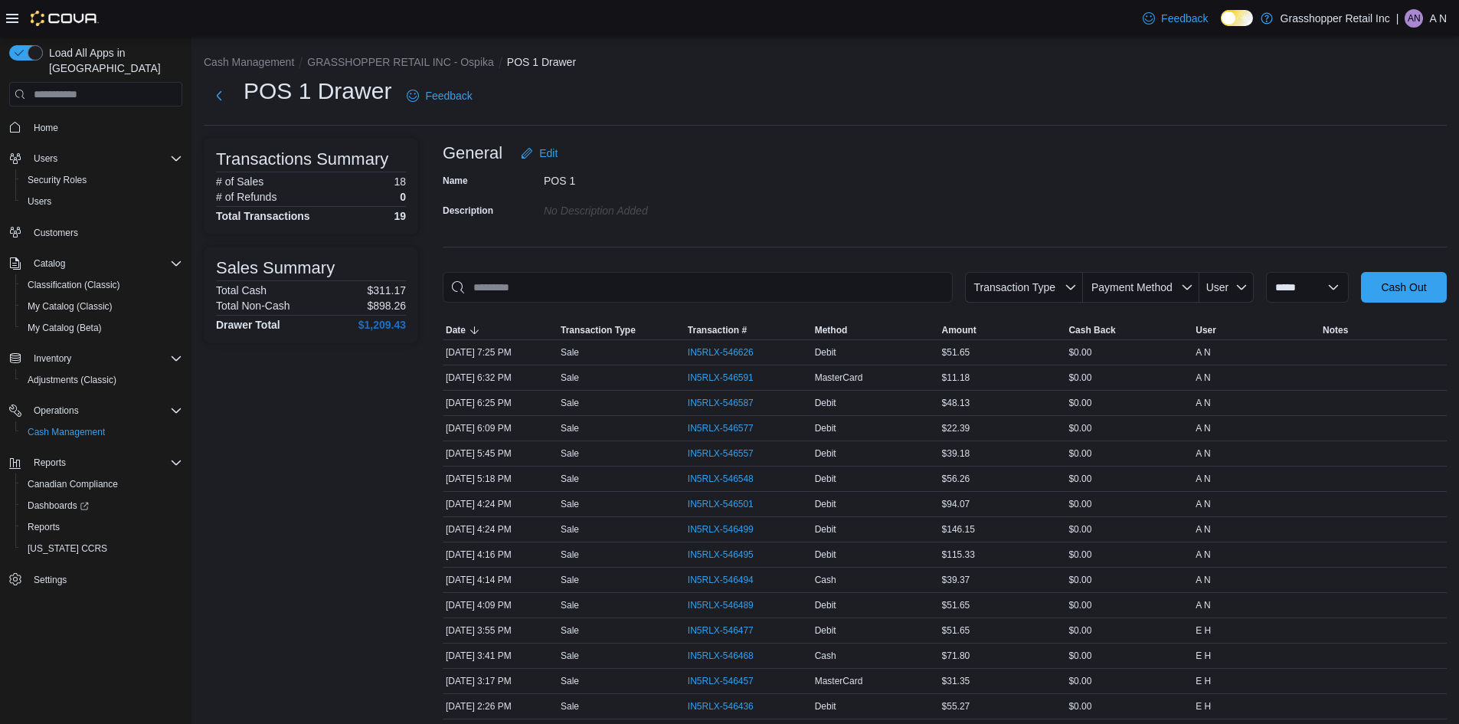 Image resolution: width=1459 pixels, height=724 pixels. What do you see at coordinates (956, 656) in the screenshot?
I see `span: $71.80` at bounding box center [956, 656].